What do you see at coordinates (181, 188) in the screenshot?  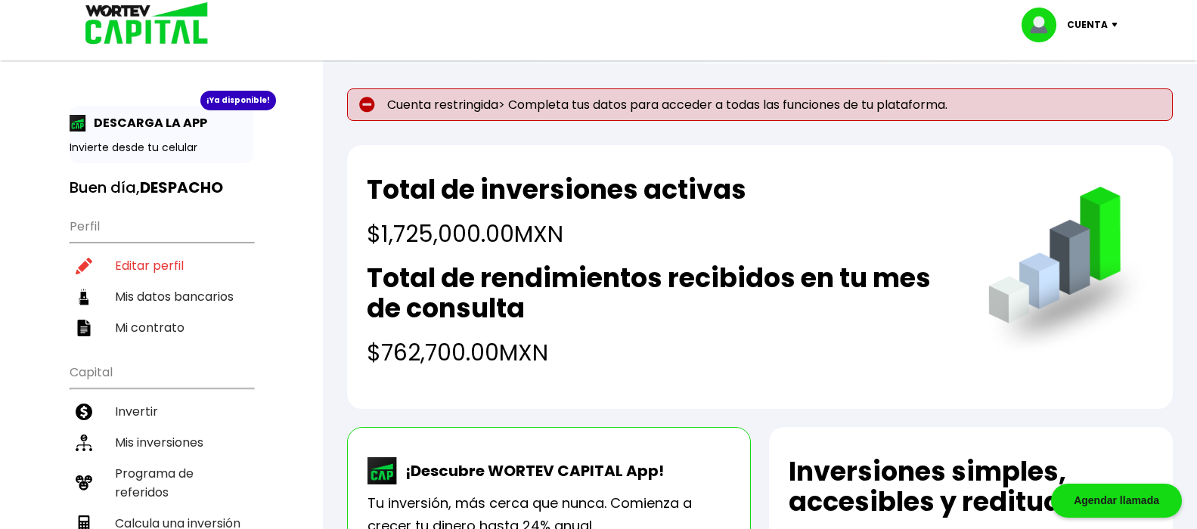 I see `b: DESPACHO` at bounding box center [181, 188].